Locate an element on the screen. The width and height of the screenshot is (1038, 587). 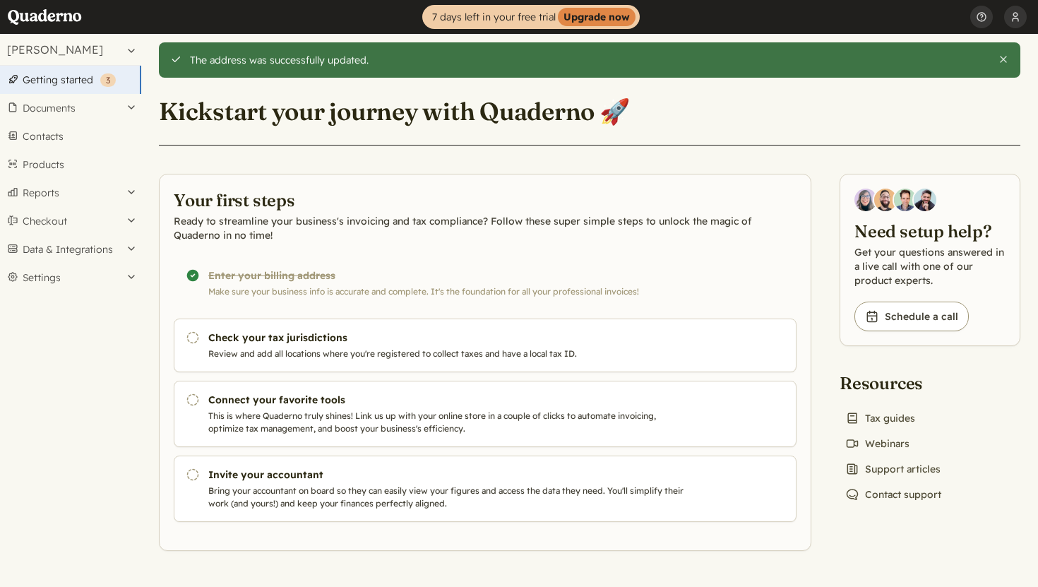
a: Schedule a call is located at coordinates (912, 316).